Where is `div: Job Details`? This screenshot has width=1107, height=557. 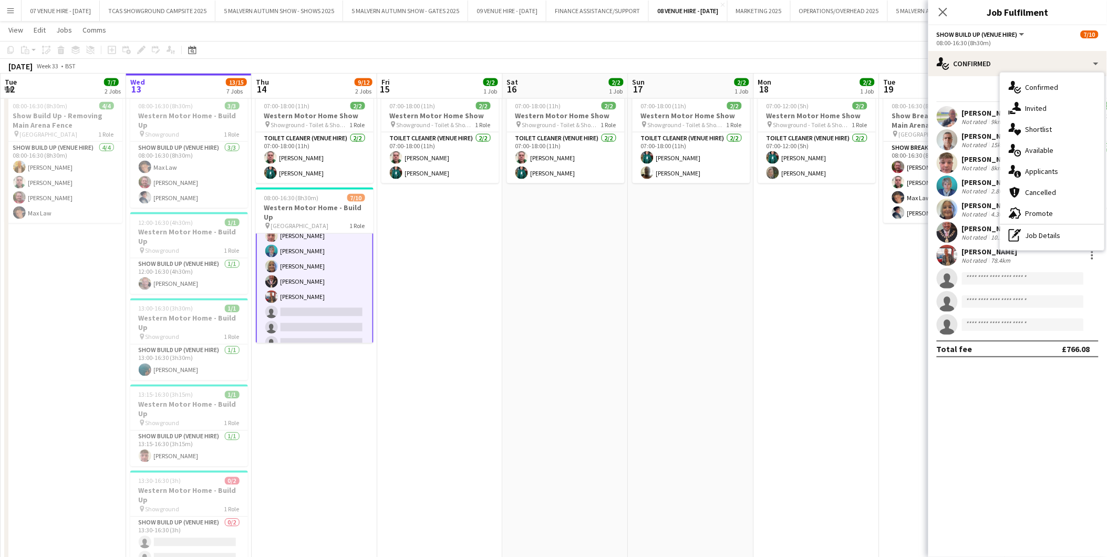 div: Job Details is located at coordinates (1052, 235).